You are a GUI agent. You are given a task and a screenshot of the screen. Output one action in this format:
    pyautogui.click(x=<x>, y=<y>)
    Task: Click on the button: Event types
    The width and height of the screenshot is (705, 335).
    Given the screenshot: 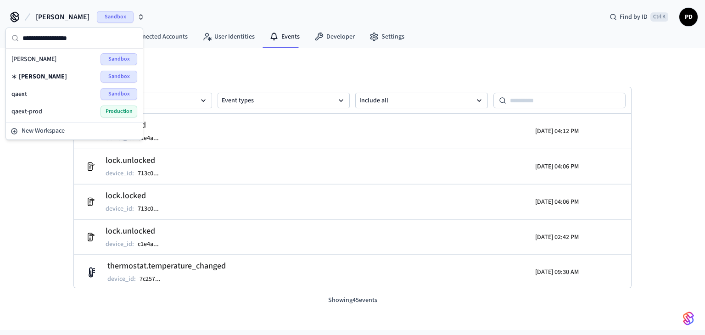 What is the action you would take?
    pyautogui.click(x=284, y=101)
    